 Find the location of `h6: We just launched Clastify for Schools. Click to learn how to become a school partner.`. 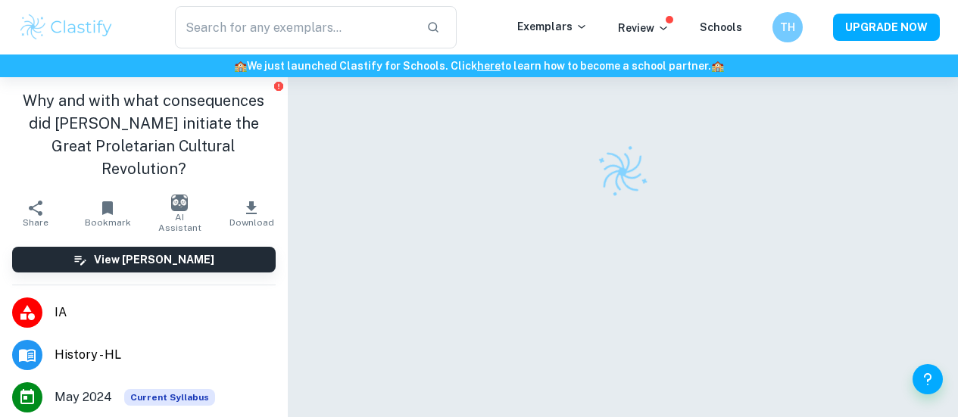

h6: We just launched Clastify for Schools. Click to learn how to become a school partner. is located at coordinates (479, 66).